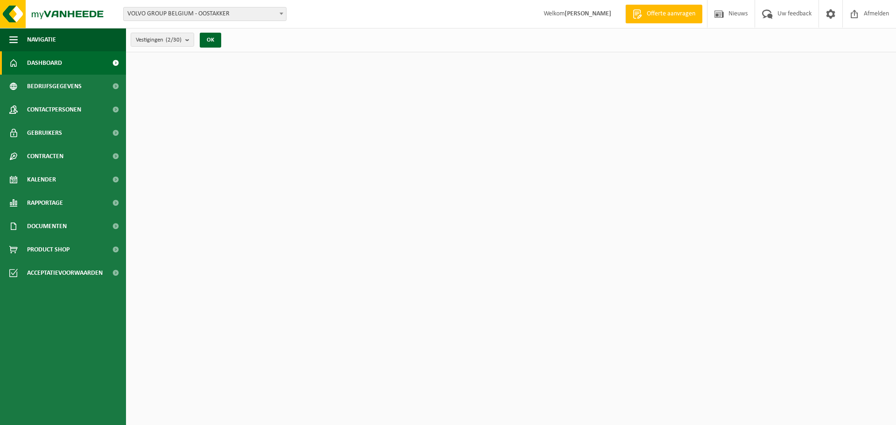 The width and height of the screenshot is (896, 425). I want to click on span: VOLVO GROUP BELGIUM - OOSTAKKER, so click(205, 14).